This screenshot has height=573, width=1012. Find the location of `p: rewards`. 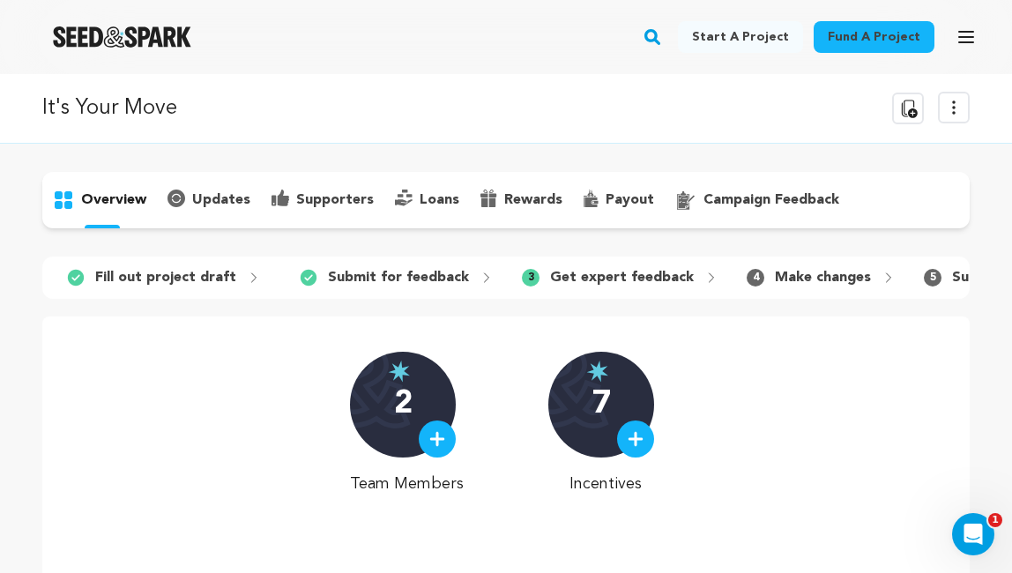

p: rewards is located at coordinates (533, 200).